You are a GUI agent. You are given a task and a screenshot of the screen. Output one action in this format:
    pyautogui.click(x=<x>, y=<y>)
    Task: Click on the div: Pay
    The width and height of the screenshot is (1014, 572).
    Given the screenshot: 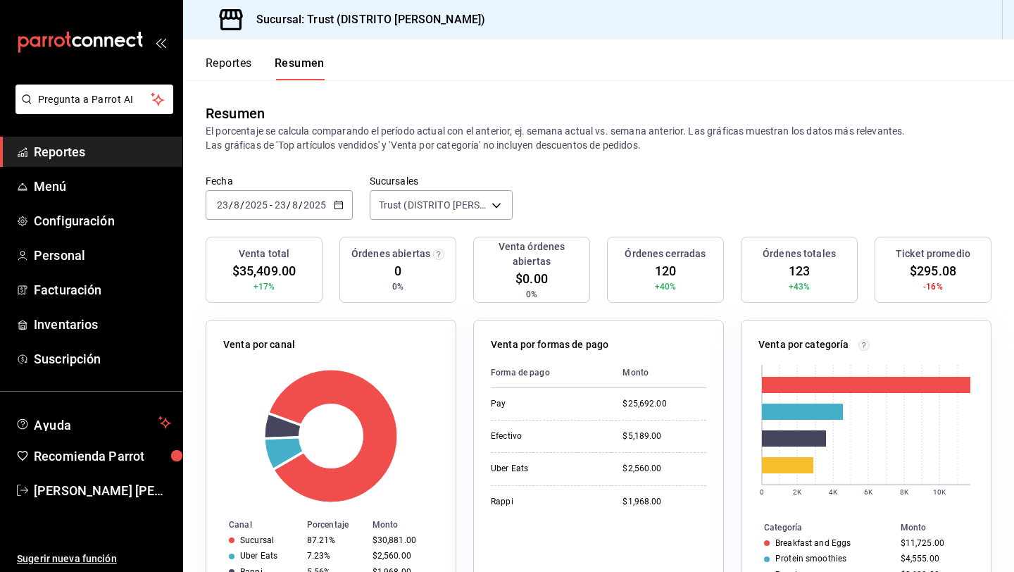 What is the action you would take?
    pyautogui.click(x=545, y=403)
    